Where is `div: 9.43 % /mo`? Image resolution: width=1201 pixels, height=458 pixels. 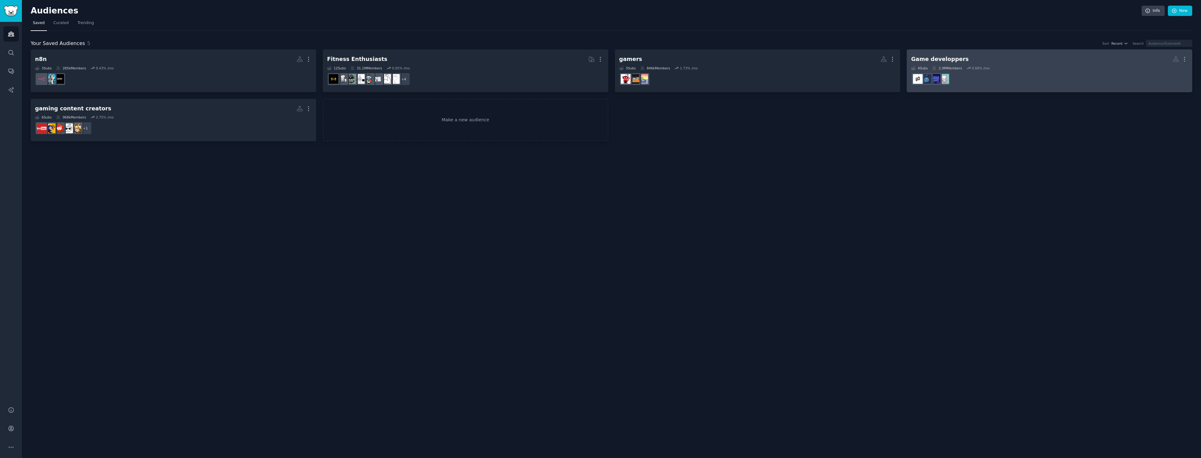 div: 9.43 % /mo is located at coordinates (104, 68).